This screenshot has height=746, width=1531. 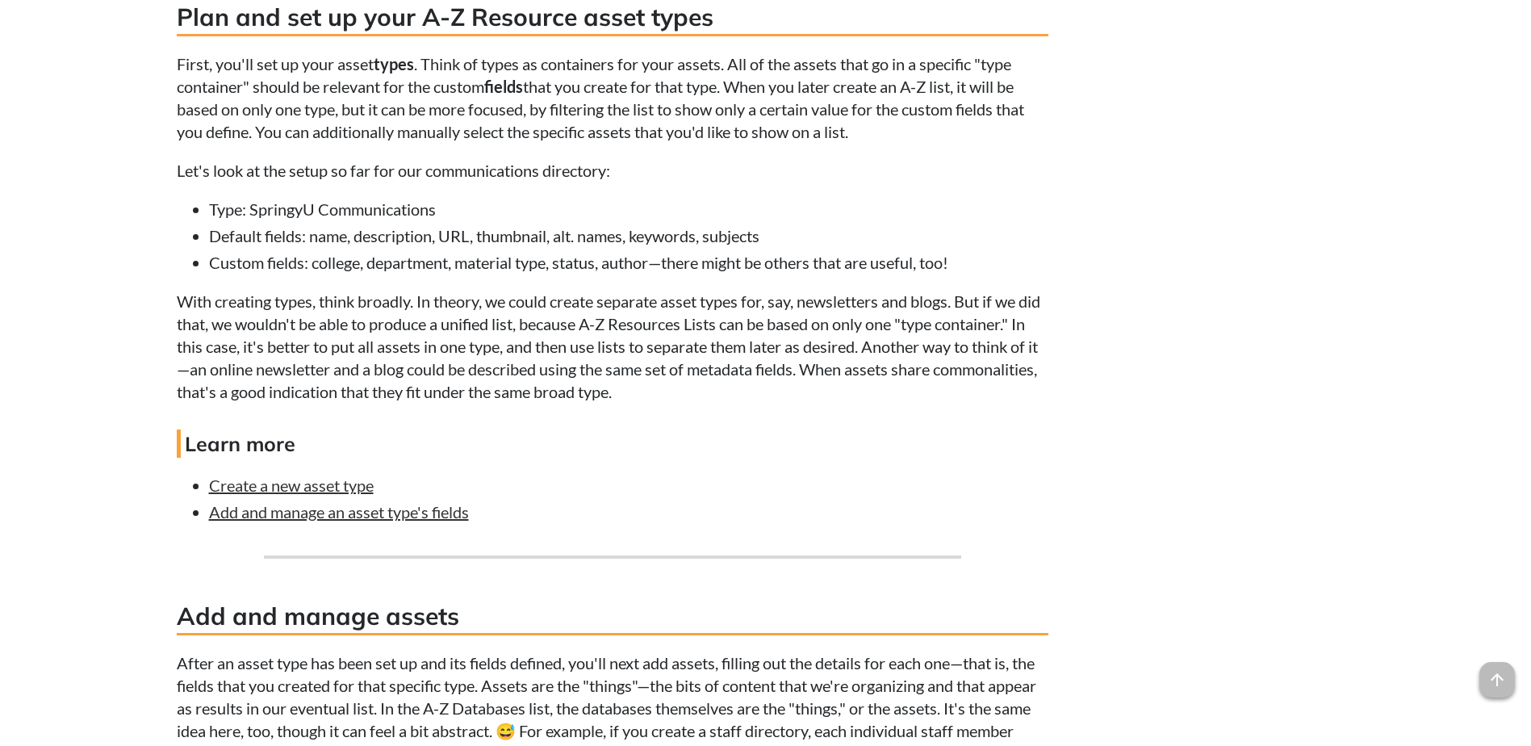 I want to click on a: Add and manage an asset type's fields, so click(x=339, y=512).